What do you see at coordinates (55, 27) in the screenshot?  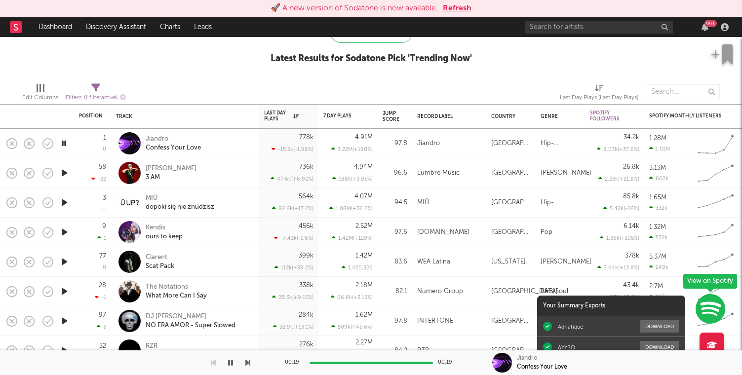 I see `a: Dashboard` at bounding box center [55, 27].